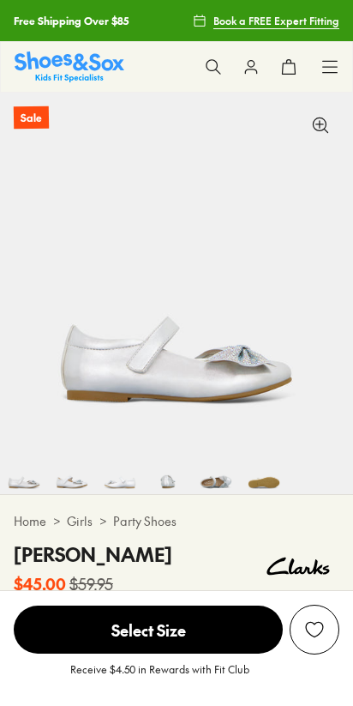 The height and width of the screenshot is (706, 353). I want to click on a: Girls, so click(80, 521).